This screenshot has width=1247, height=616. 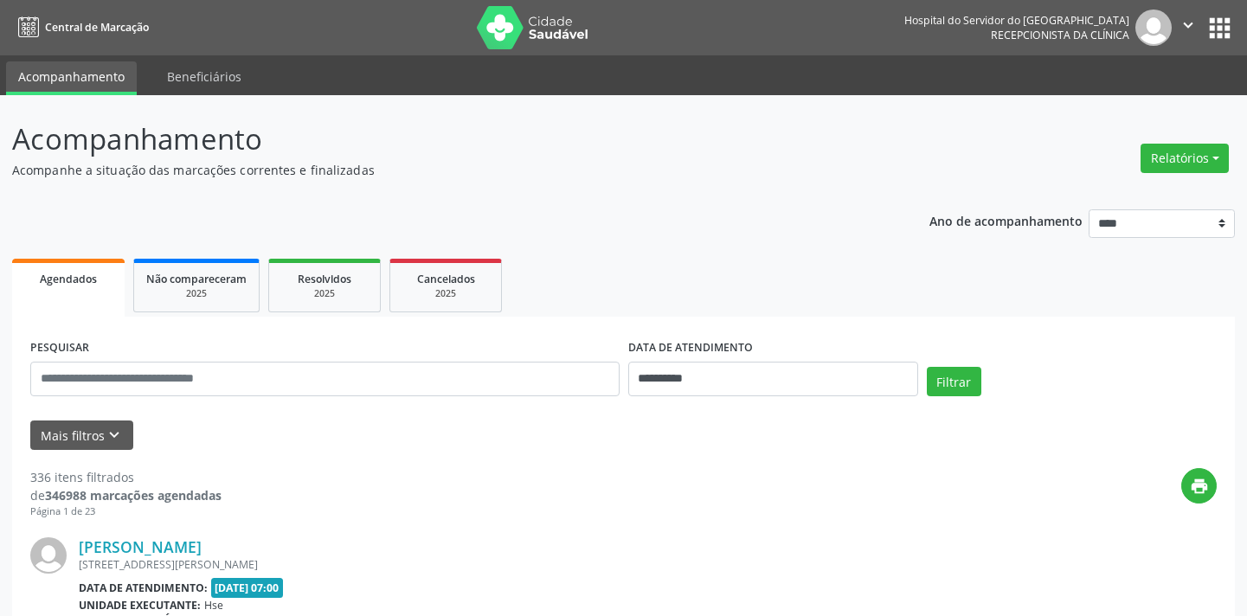 What do you see at coordinates (114, 435) in the screenshot?
I see `i: keyboard_arrow_down` at bounding box center [114, 435].